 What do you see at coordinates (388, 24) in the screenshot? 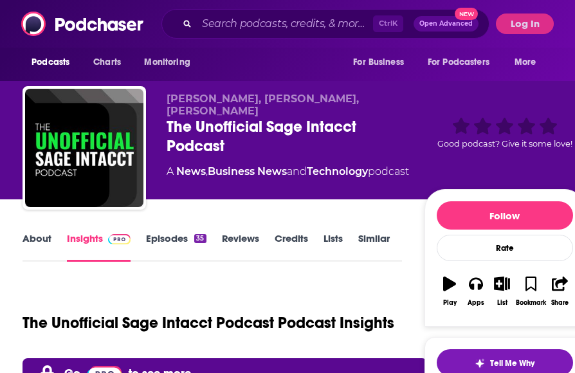
I see `span: Ctrl K` at bounding box center [388, 24].